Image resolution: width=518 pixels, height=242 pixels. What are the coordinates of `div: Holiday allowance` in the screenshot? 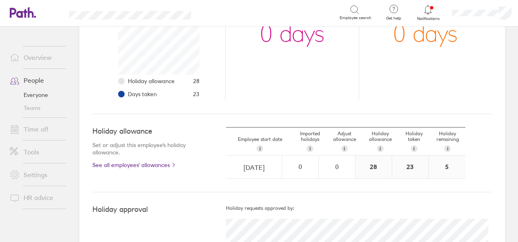 It's located at (380, 141).